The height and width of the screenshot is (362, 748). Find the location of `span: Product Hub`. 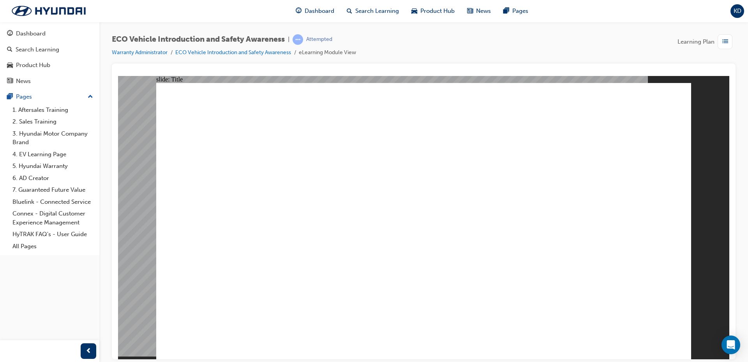

span: Product Hub is located at coordinates (437, 11).